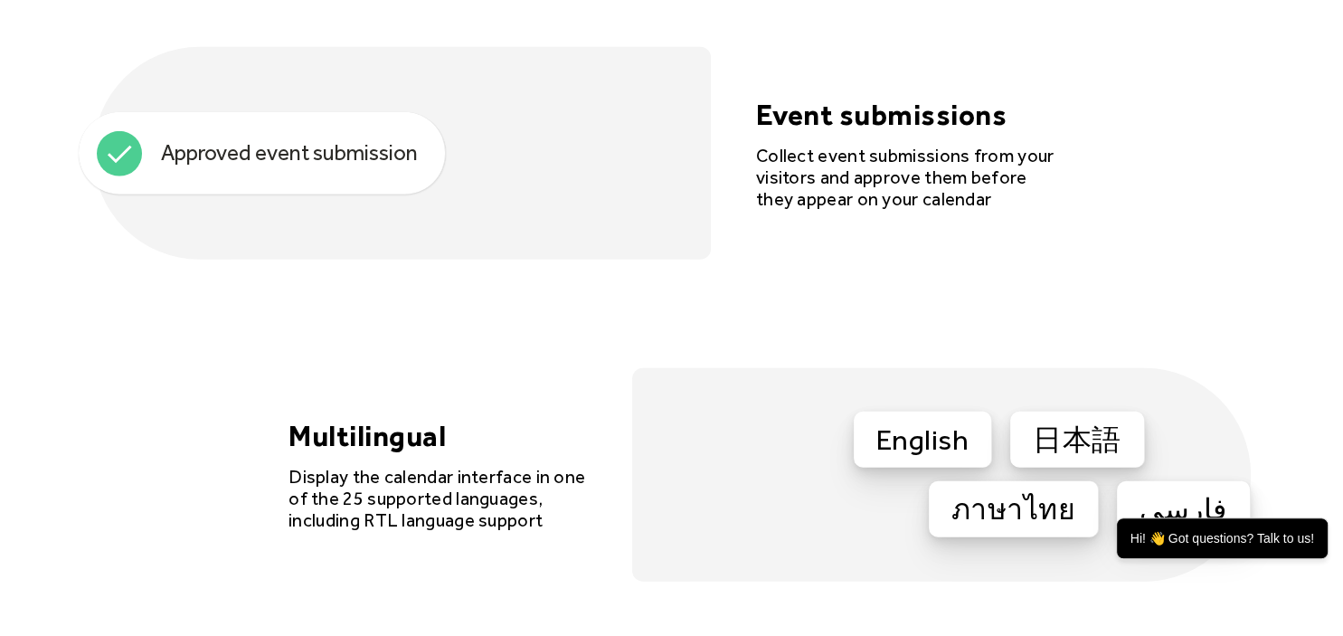 The height and width of the screenshot is (636, 1343). Describe the element at coordinates (923, 440) in the screenshot. I see `div: English` at that location.